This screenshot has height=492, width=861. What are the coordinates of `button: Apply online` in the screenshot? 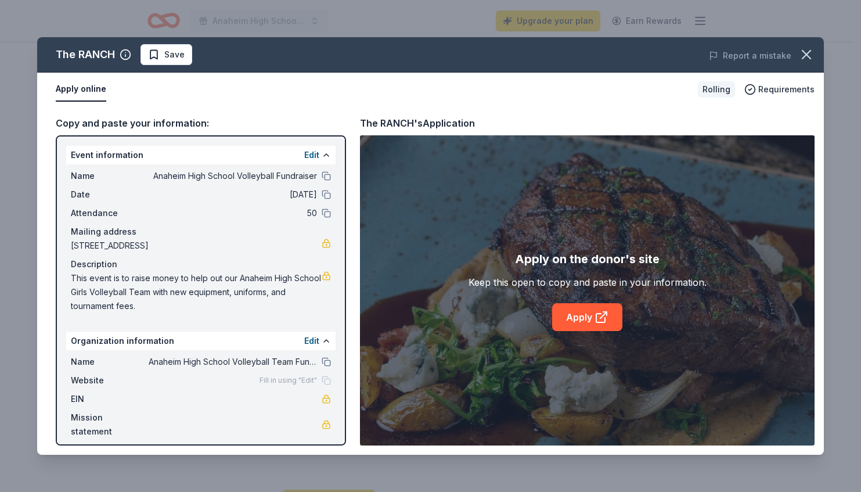 It's located at (81, 89).